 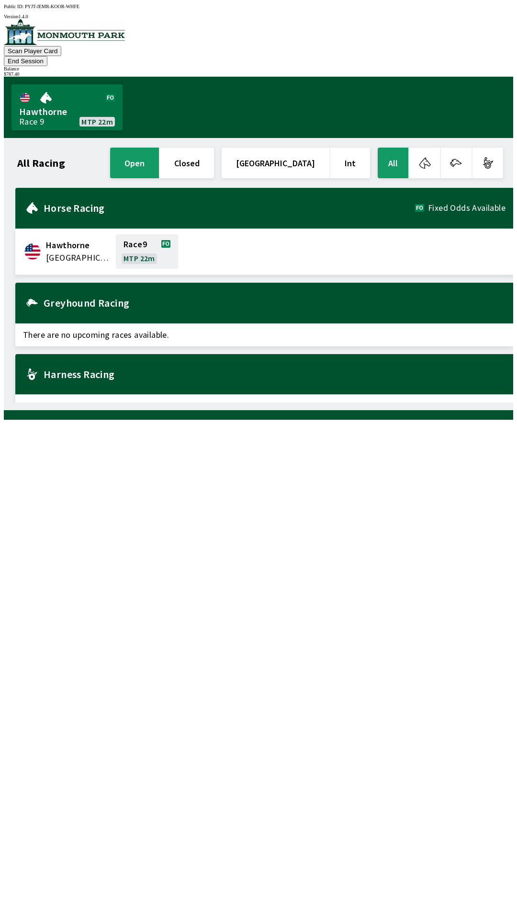 I want to click on div: Balance, so click(x=259, y=69).